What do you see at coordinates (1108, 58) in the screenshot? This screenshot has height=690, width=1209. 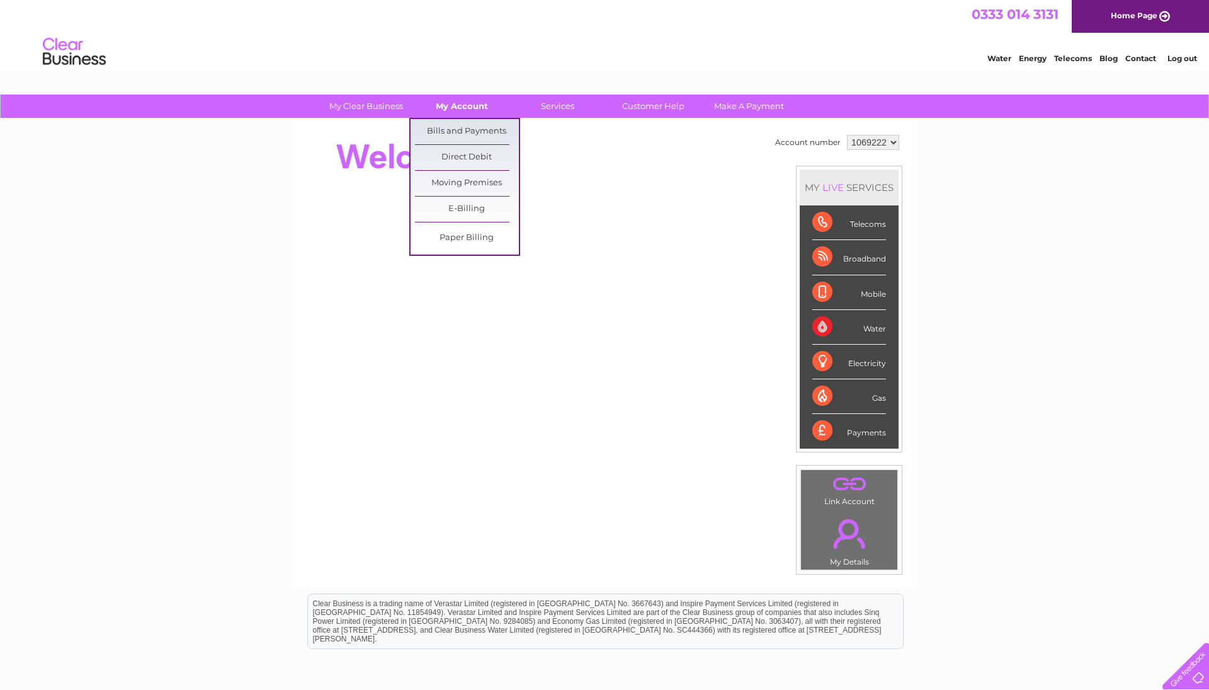 I see `a: Blog` at bounding box center [1108, 58].